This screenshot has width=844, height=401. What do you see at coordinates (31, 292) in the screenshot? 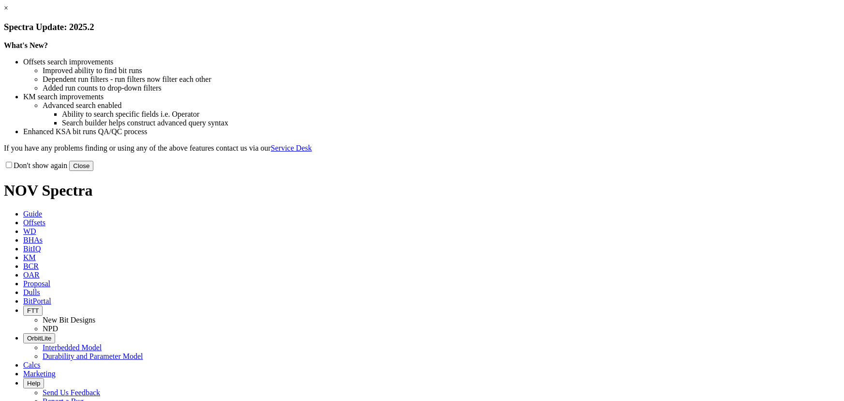
I see `span: Dulls` at bounding box center [31, 292].